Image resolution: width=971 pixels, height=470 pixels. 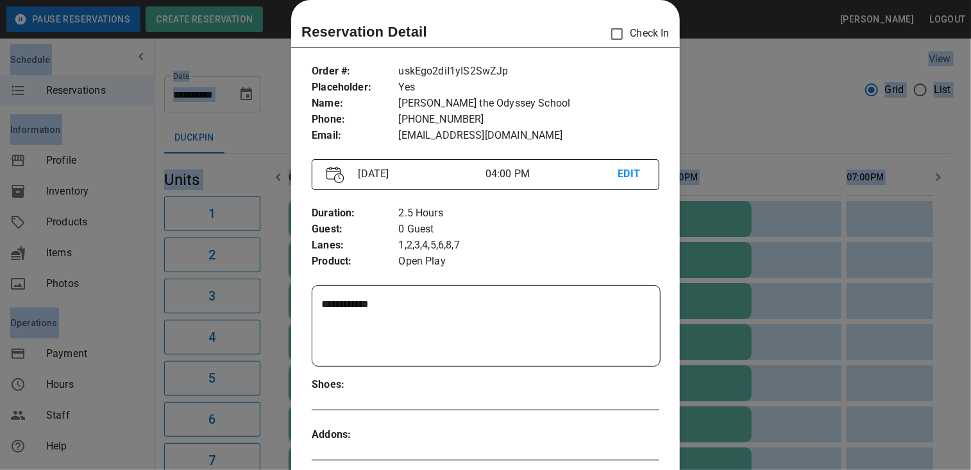 I want to click on p: EDIT, so click(x=631, y=174).